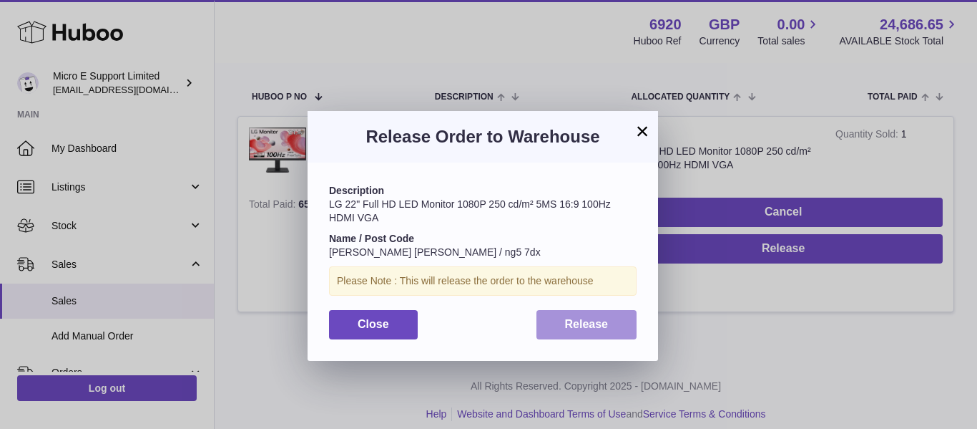 The image size is (977, 429). What do you see at coordinates (483, 137) in the screenshot?
I see `h3: Release Order to Warehouse` at bounding box center [483, 137].